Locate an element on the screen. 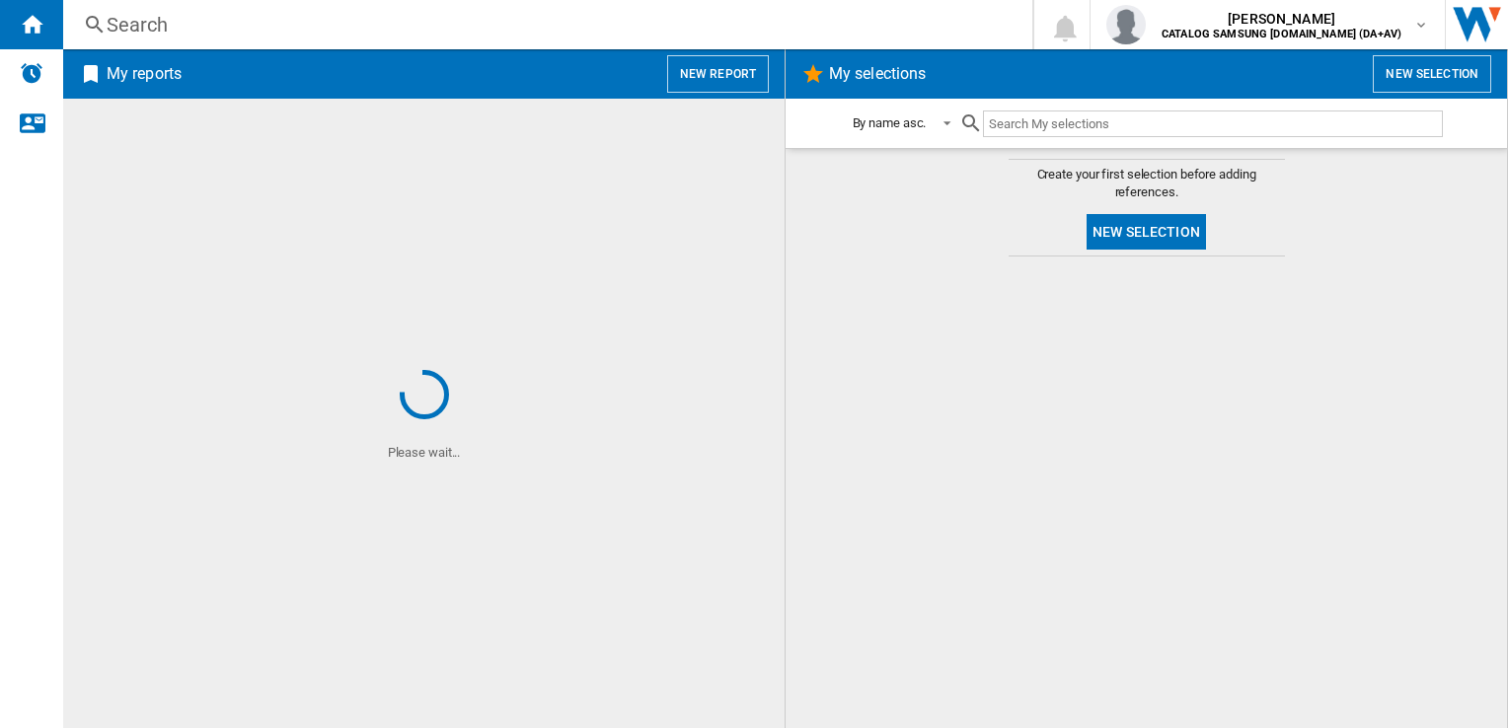  img: alerts-logo.svg is located at coordinates (32, 73).